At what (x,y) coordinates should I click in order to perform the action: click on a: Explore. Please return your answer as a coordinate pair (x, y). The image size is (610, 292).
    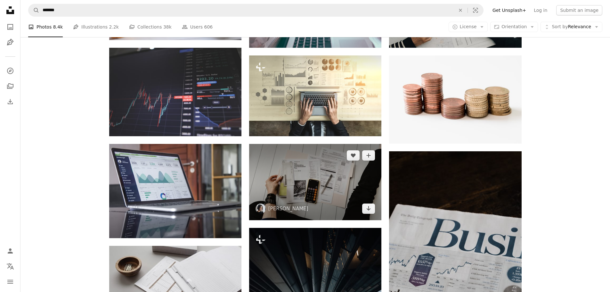
    Looking at the image, I should click on (10, 71).